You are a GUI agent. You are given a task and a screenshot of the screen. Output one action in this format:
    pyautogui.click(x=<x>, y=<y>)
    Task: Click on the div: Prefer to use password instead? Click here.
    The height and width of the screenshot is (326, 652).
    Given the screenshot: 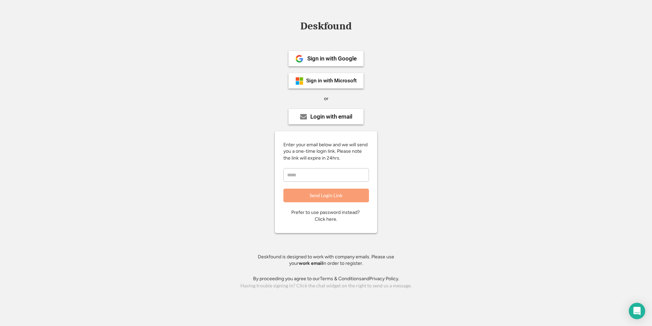 What is the action you would take?
    pyautogui.click(x=326, y=215)
    